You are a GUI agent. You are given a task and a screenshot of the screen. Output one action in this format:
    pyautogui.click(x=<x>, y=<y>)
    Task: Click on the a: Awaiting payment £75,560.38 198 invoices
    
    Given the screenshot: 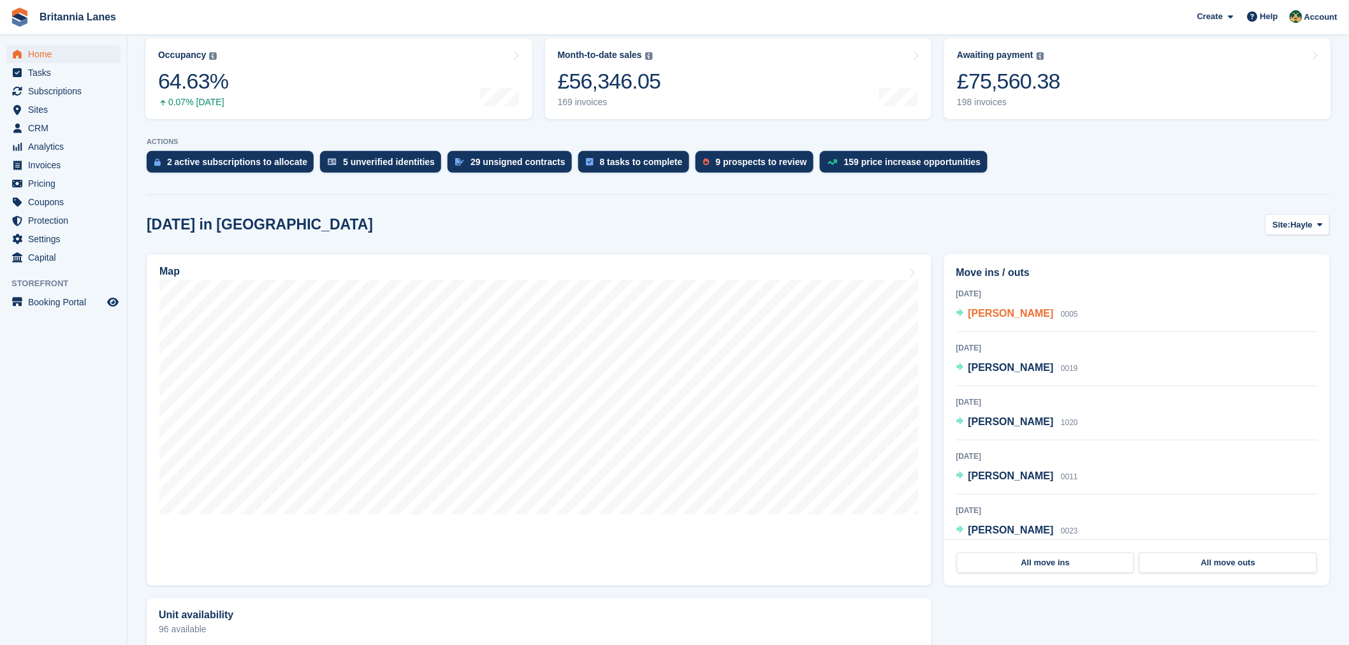 What is the action you would take?
    pyautogui.click(x=1138, y=78)
    